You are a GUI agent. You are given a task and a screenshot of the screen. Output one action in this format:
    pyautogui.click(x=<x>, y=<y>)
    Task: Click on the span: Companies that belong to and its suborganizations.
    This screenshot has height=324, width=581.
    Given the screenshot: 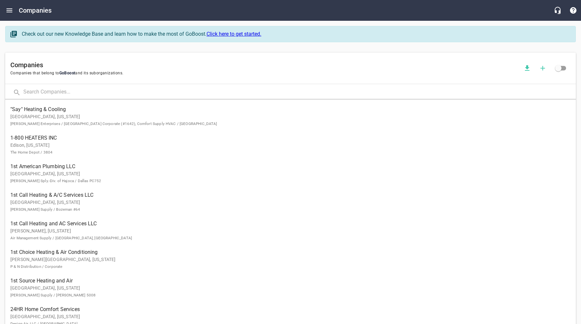 What is the action you would take?
    pyautogui.click(x=265, y=73)
    